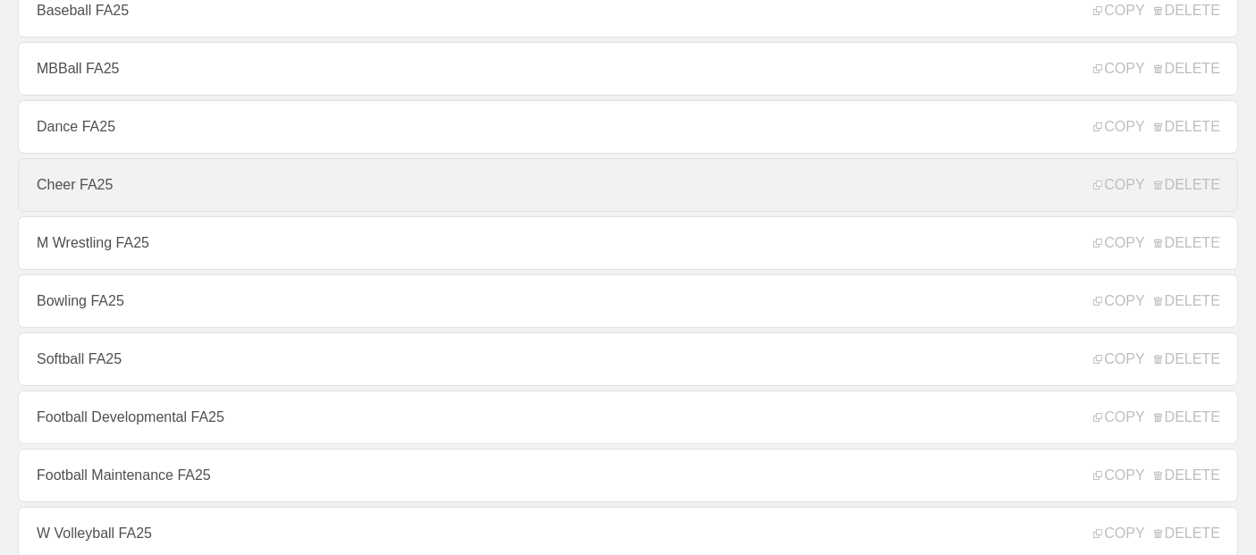 This screenshot has width=1256, height=555. Describe the element at coordinates (628, 127) in the screenshot. I see `a: Dance FA25` at that location.